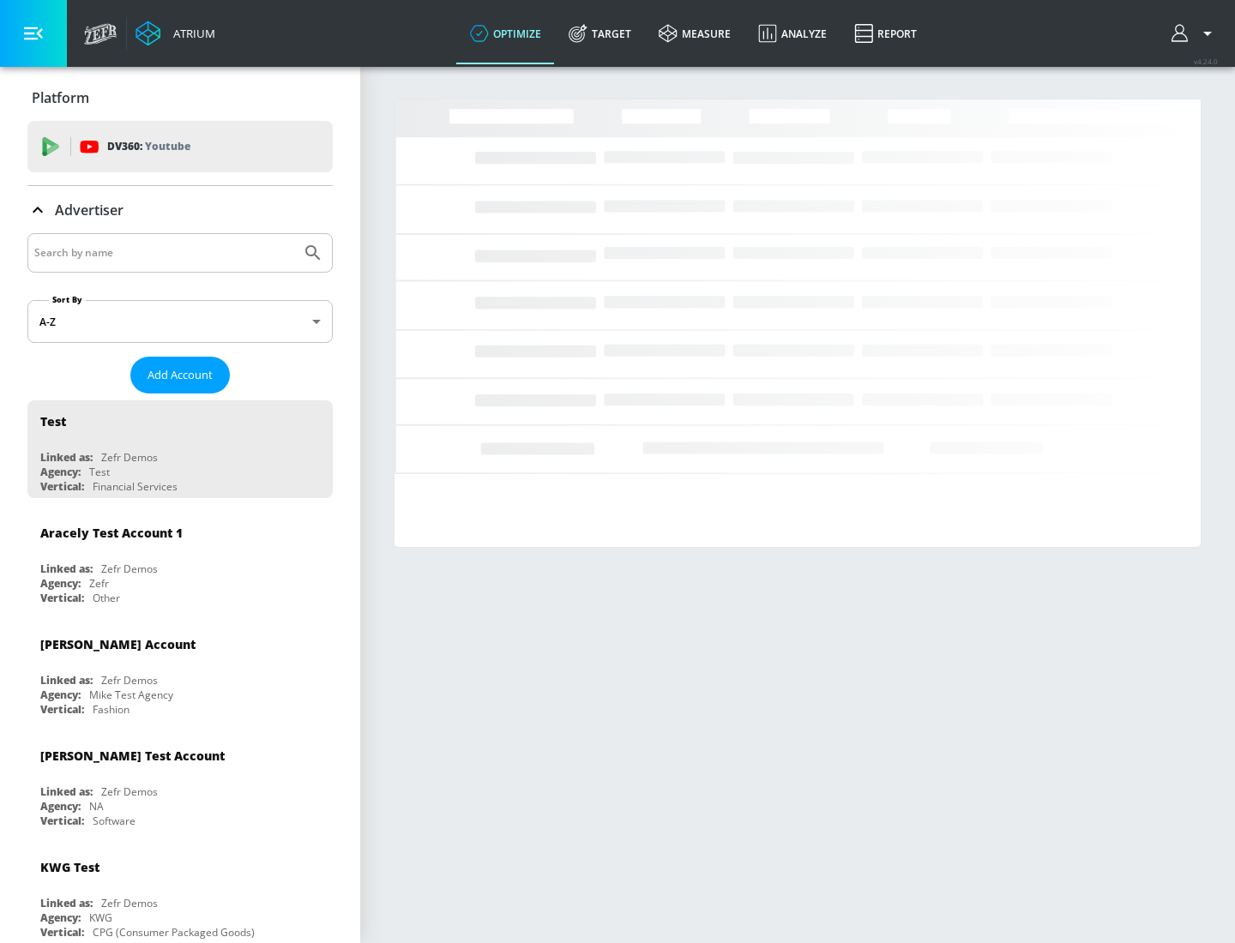 The image size is (1235, 943). Describe the element at coordinates (180, 449) in the screenshot. I see `div: TestLinked as:Zefr DemosAgency:TestVertical:Financial Services` at that location.